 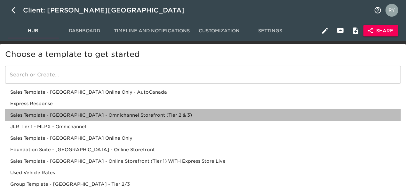 I want to click on div: JLR Tier 1 - MLPX - Omnichannel, so click(x=203, y=127).